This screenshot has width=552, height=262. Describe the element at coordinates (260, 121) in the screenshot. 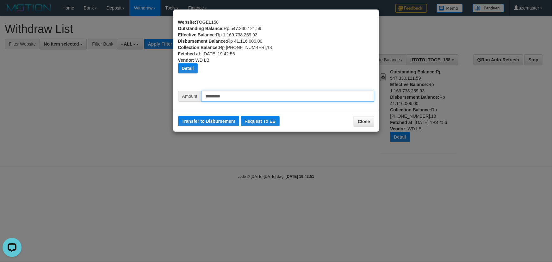

I see `button: Request To EB` at that location.